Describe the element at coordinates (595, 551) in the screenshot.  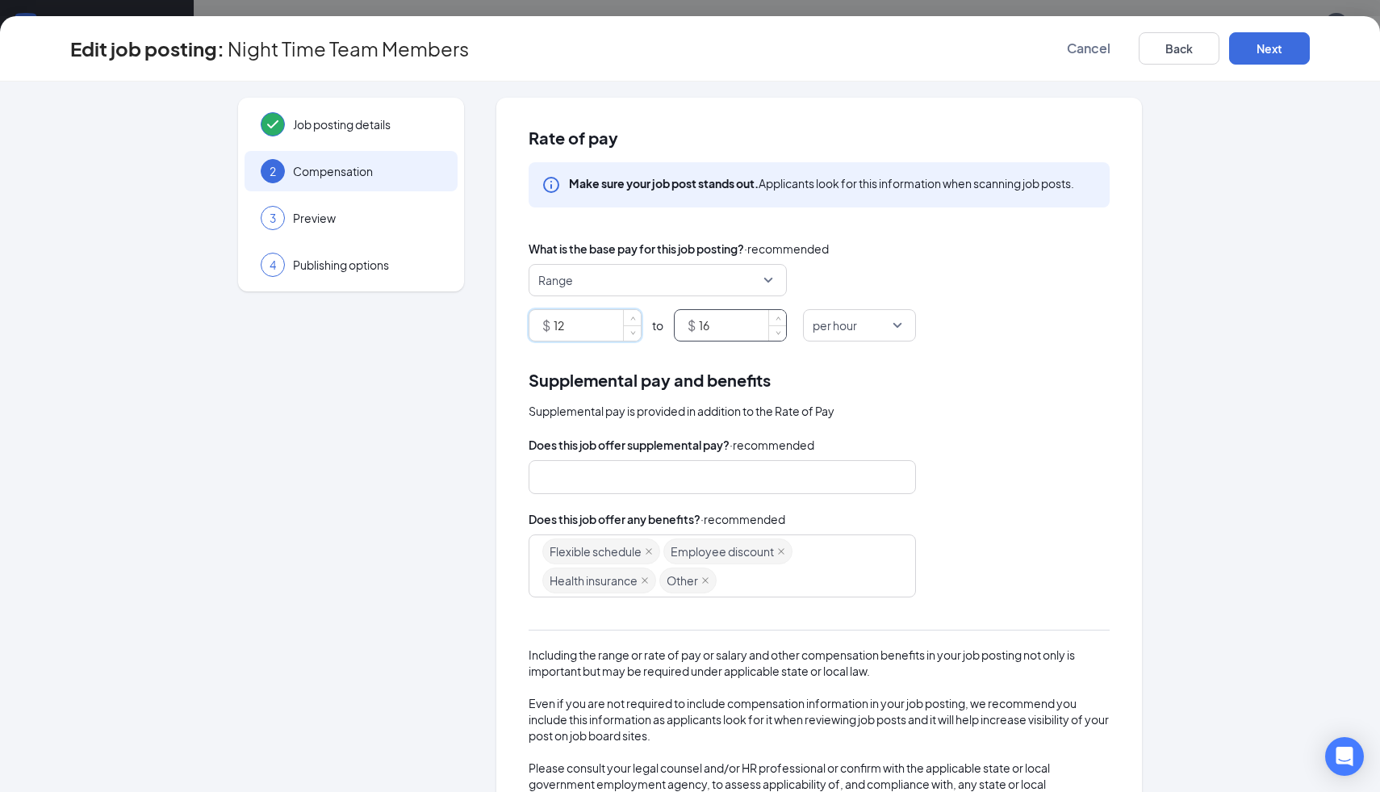
I see `span: Flexible schedule` at that location.